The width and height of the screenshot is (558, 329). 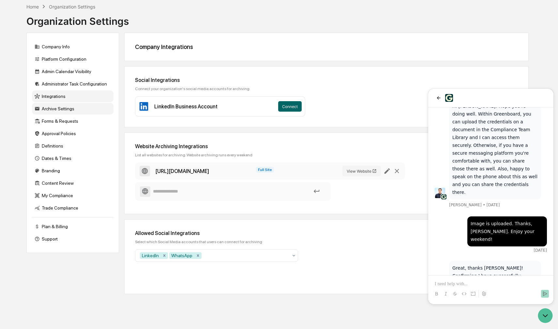 I want to click on div: Integrations, so click(x=73, y=96).